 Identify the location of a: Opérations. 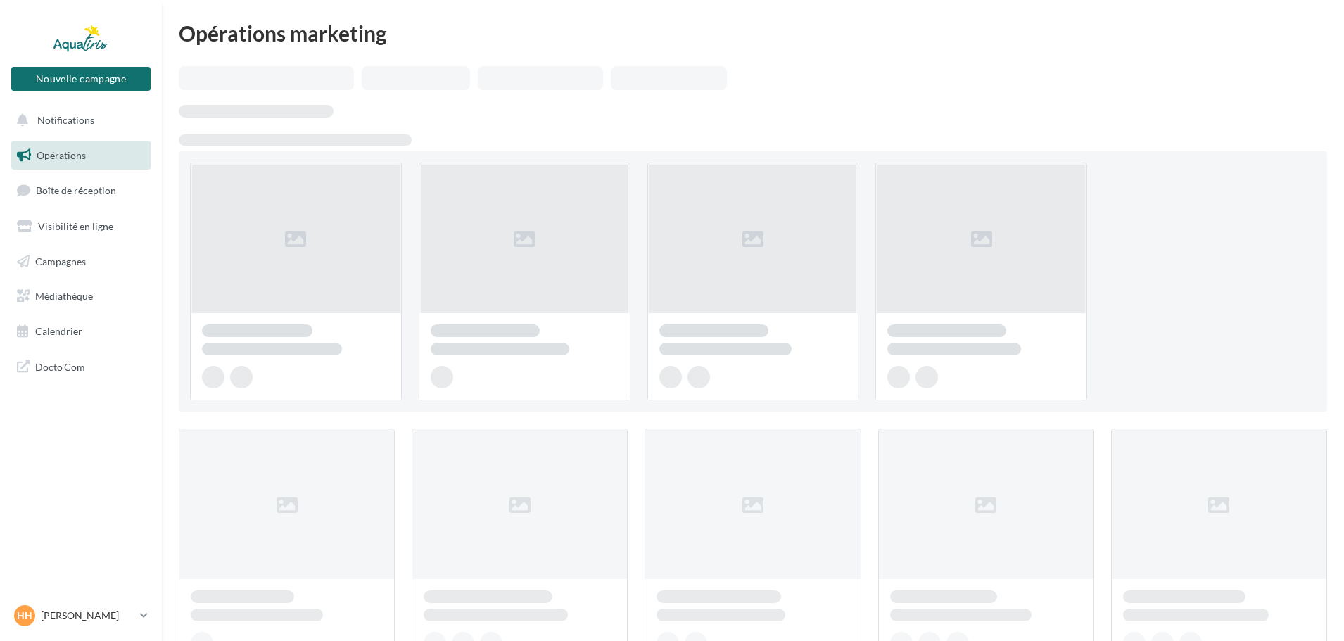
(81, 155).